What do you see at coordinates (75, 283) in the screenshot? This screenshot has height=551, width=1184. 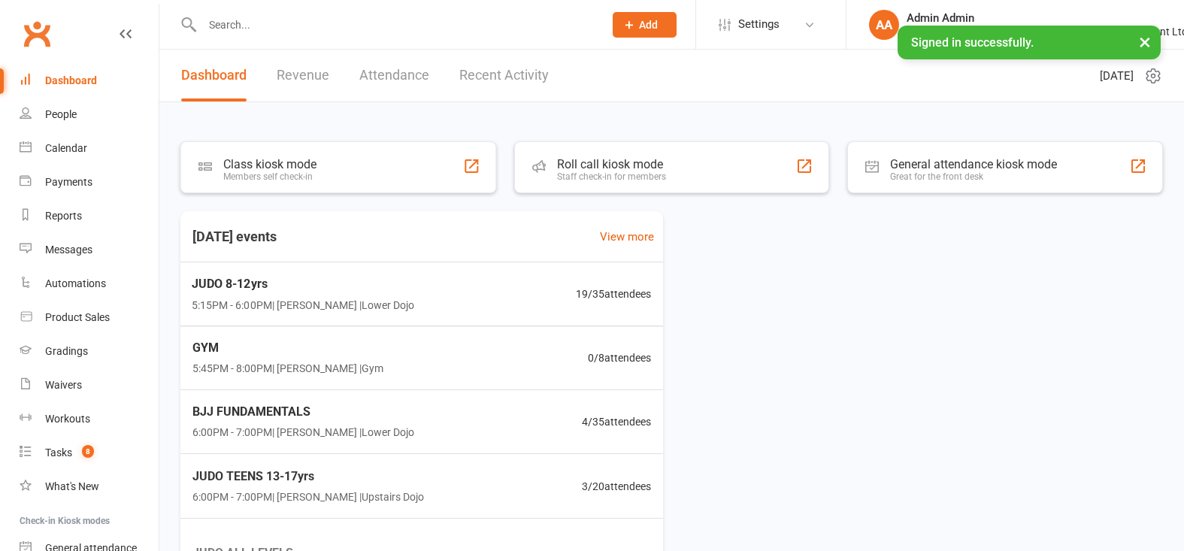 I see `div: Automations` at bounding box center [75, 283].